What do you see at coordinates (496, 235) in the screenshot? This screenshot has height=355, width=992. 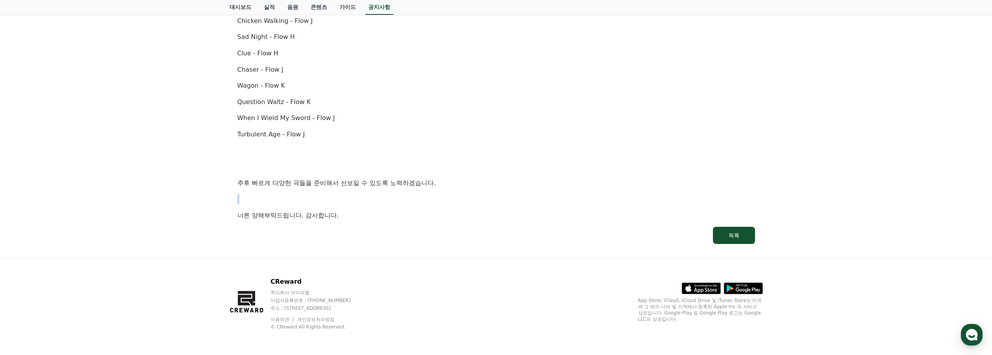 I see `a: 목록` at bounding box center [496, 235].